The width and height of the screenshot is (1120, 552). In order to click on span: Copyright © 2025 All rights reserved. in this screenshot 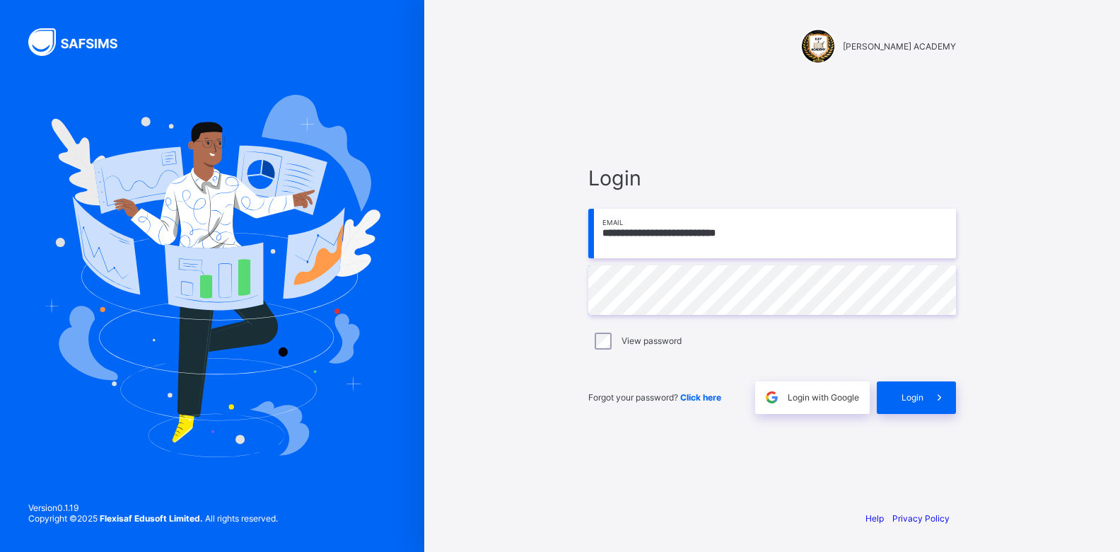, I will do `click(153, 518)`.